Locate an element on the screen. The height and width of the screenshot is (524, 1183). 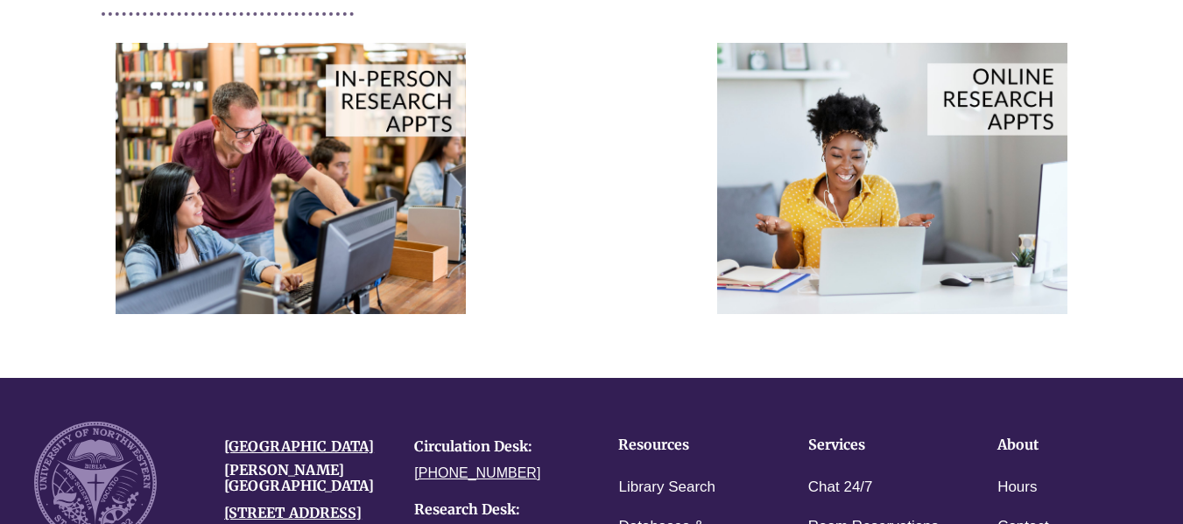
a: Chat 24/7 is located at coordinates (840, 488).